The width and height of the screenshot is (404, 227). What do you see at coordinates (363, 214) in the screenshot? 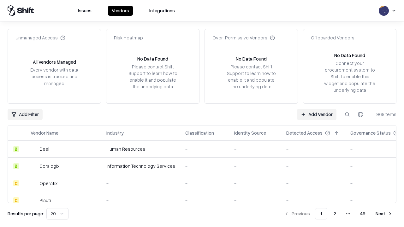
I see `button: 49` at bounding box center [363, 214].